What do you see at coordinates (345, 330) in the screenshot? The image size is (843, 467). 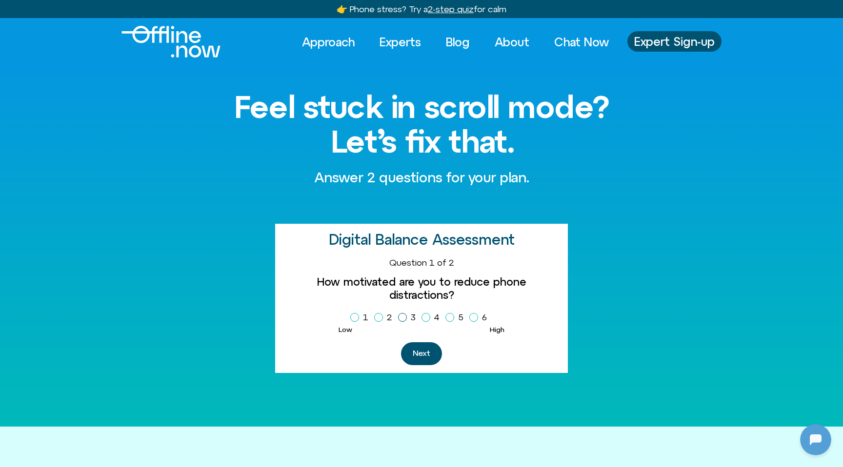 I see `span: Low` at bounding box center [345, 330].